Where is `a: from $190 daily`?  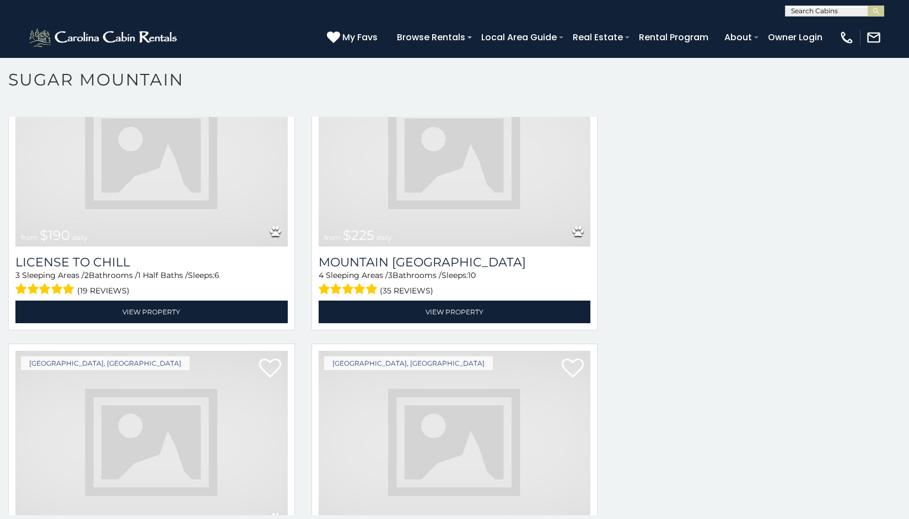 a: from $190 daily is located at coordinates (152, 156).